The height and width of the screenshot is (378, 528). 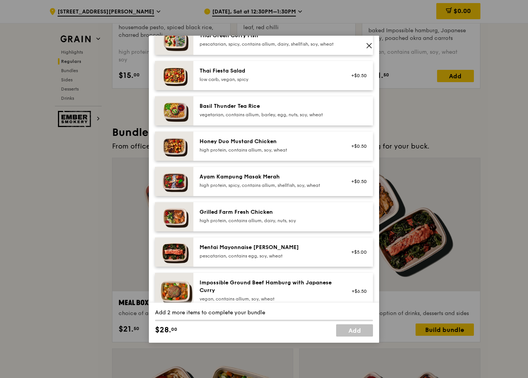 I want to click on div: high protein, contains allium, soy, wheat, so click(x=268, y=150).